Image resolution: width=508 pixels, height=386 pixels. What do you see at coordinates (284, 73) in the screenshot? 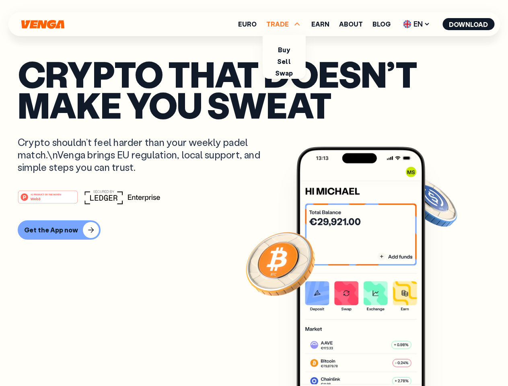
I see `a: Swap` at bounding box center [284, 73].